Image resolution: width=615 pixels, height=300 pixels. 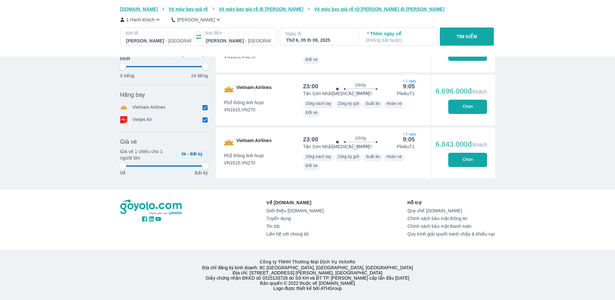 I want to click on a: Tuyển dụng, so click(x=295, y=218).